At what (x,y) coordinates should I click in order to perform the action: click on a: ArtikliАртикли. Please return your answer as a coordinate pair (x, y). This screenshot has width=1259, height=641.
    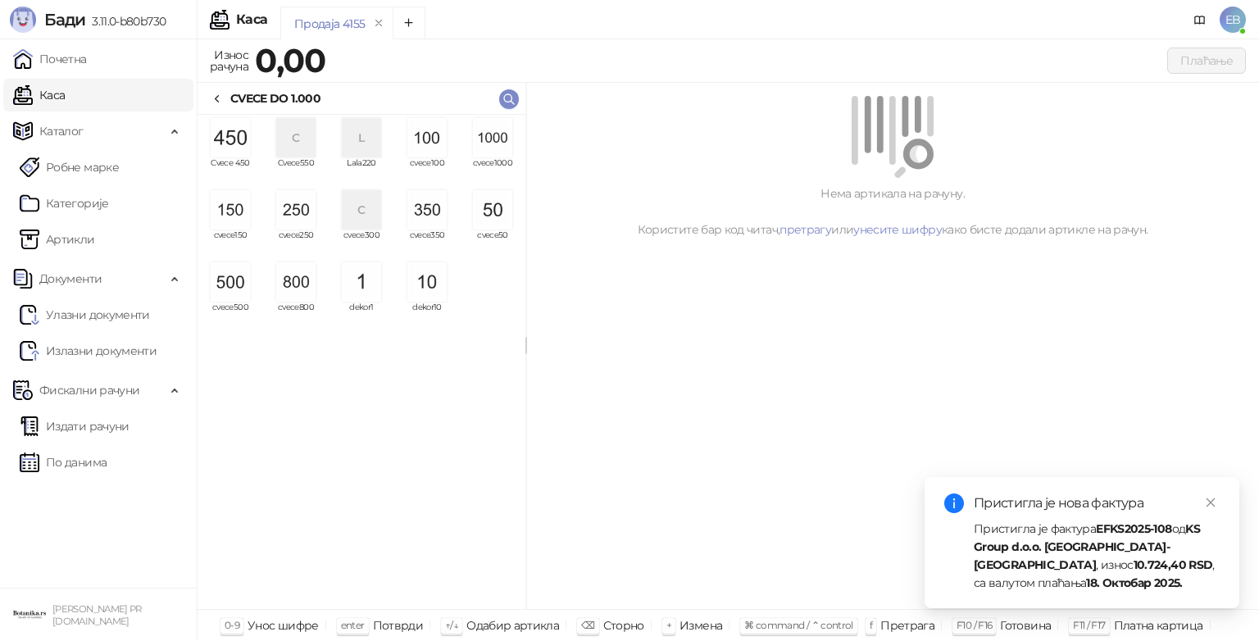
    Looking at the image, I should click on (57, 239).